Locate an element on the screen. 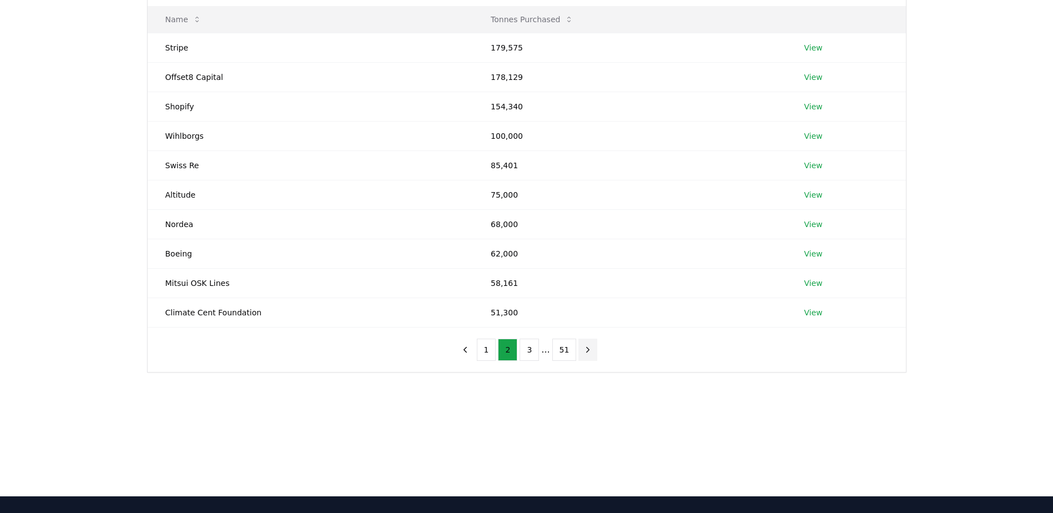  button: previous page is located at coordinates (465, 350).